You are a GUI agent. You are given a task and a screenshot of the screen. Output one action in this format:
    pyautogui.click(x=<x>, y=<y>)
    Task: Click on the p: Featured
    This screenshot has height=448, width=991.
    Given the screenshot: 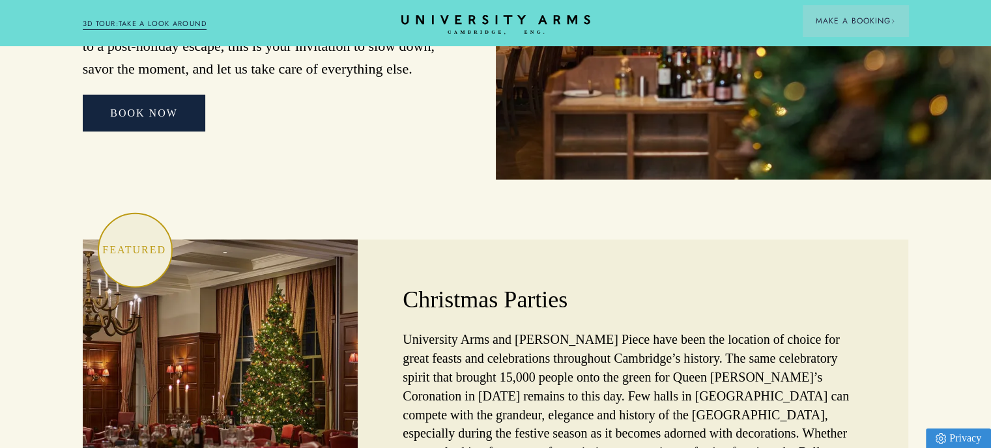 What is the action you would take?
    pyautogui.click(x=134, y=250)
    